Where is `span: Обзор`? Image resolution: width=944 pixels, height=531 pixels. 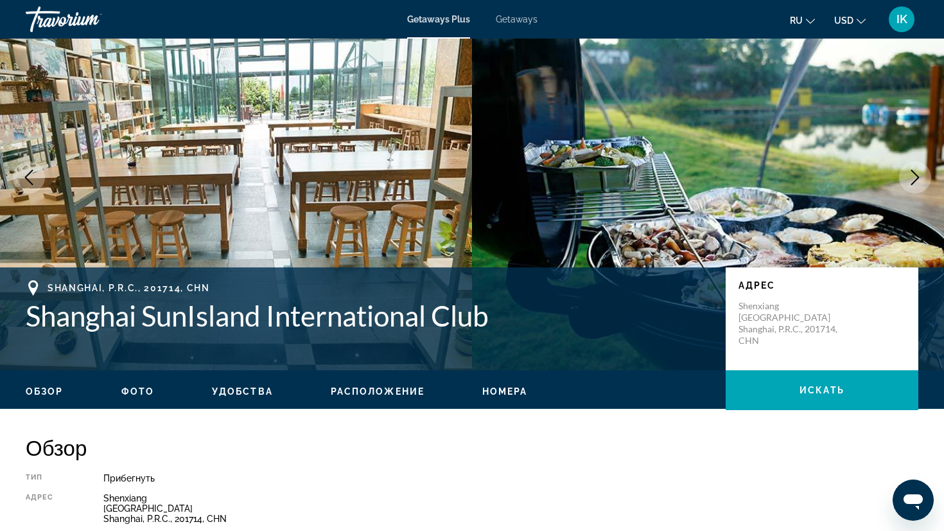 span: Обзор is located at coordinates (44, 391).